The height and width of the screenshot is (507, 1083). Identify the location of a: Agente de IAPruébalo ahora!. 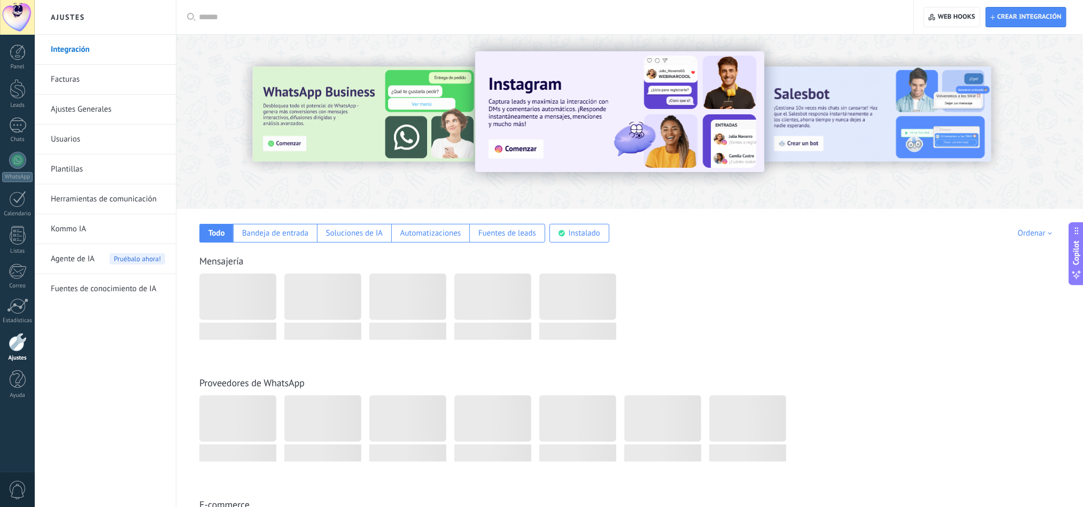
(108, 259).